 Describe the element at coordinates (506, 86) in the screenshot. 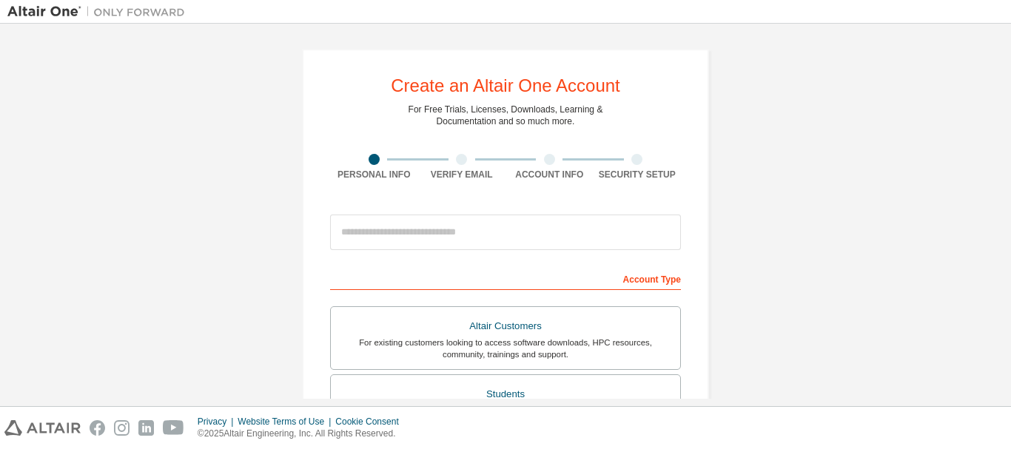

I see `div: Create an Altair One Account` at that location.